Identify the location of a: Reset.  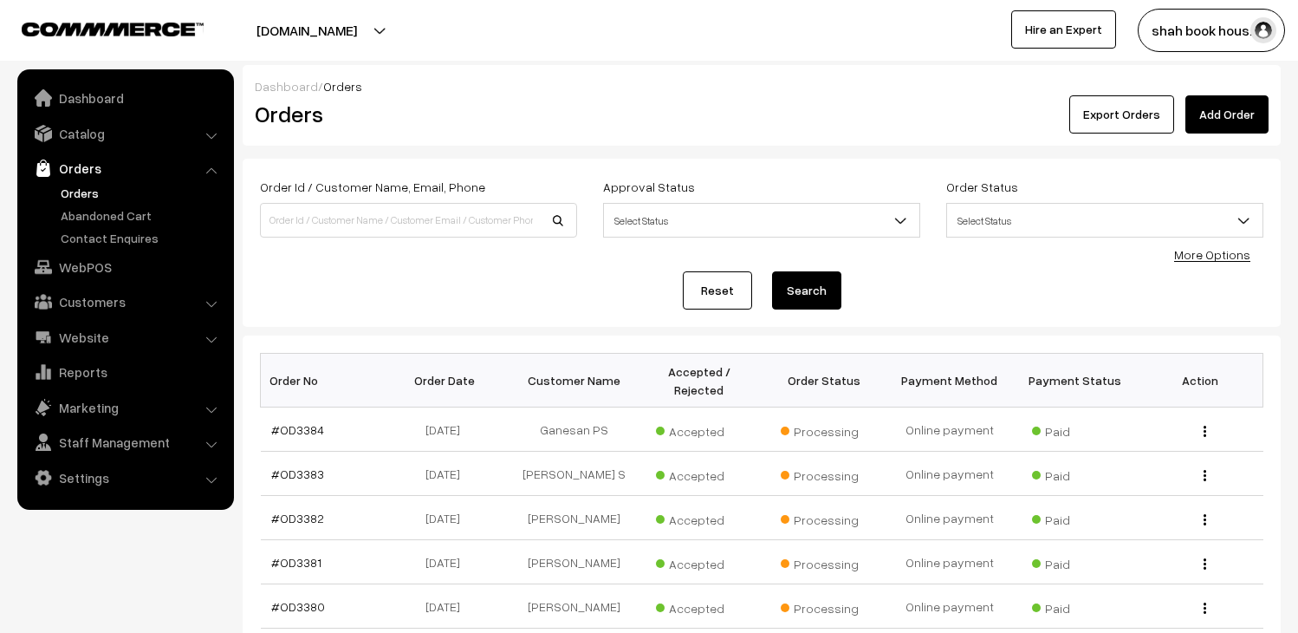
(717, 290).